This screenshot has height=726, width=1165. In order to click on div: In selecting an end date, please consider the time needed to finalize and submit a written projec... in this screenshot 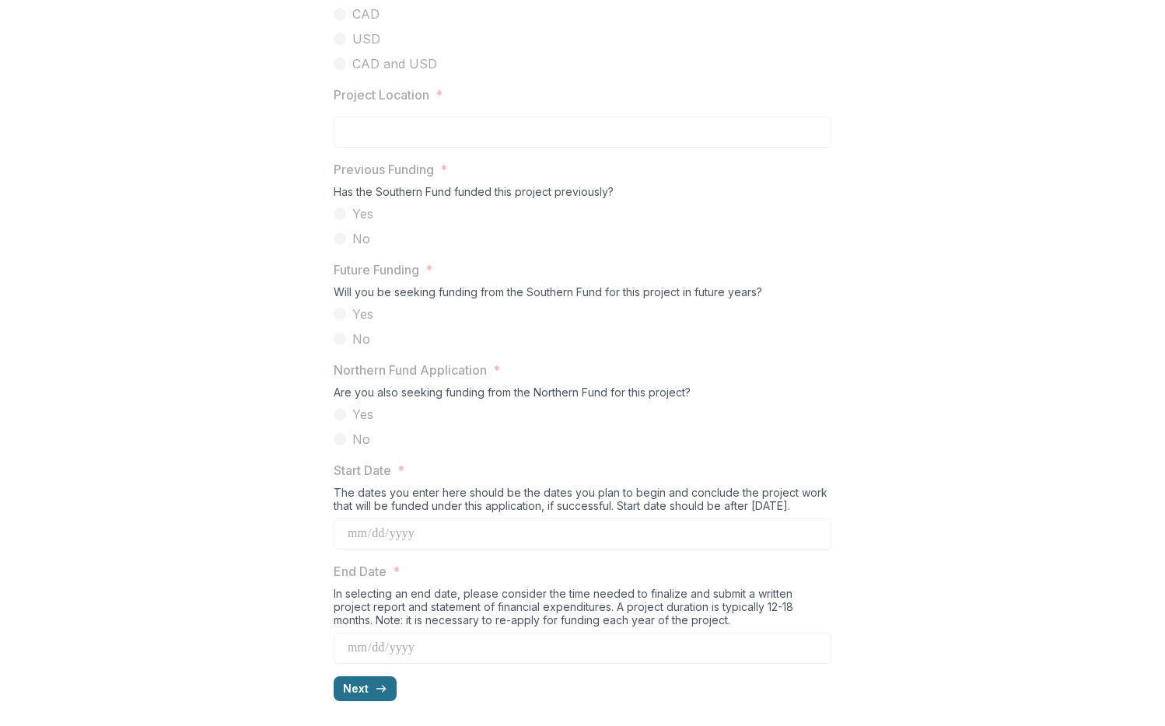, I will do `click(583, 610)`.